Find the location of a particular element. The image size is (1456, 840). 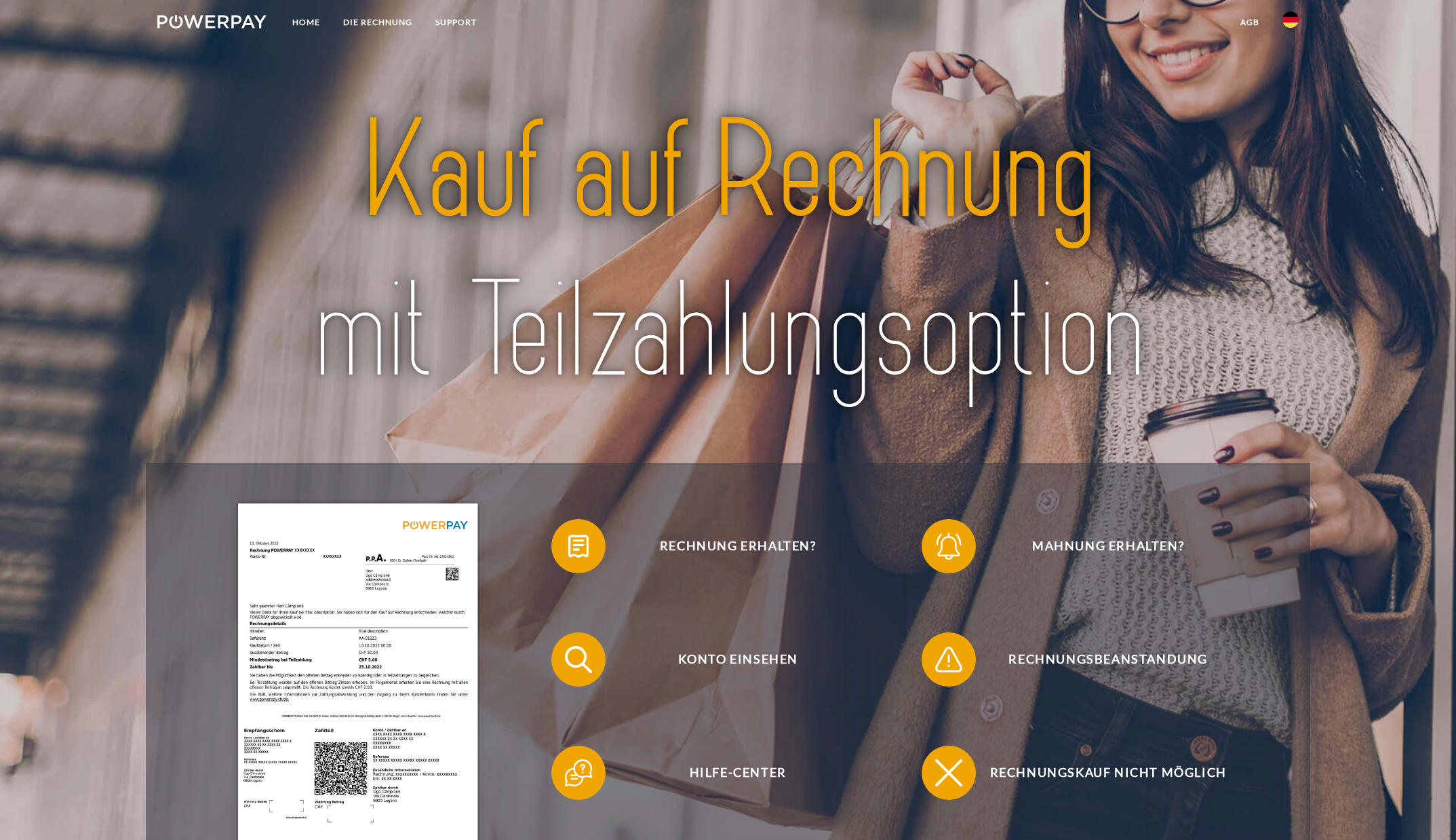

span: Mahnung erhalten? is located at coordinates (1109, 546).